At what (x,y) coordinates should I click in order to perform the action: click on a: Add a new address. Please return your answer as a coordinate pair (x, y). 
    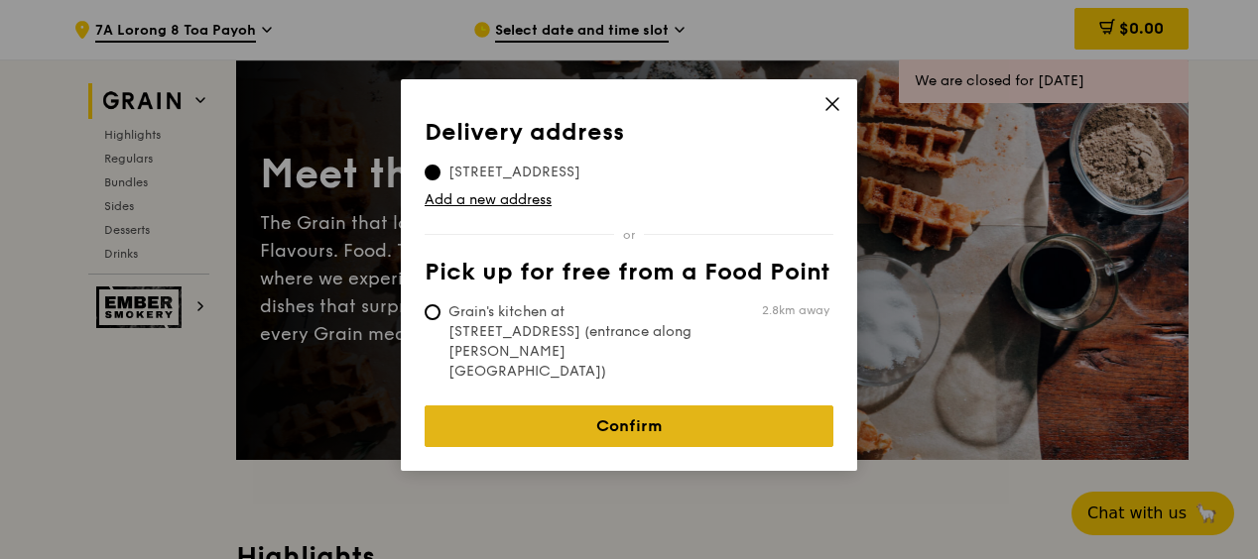
    Looking at the image, I should click on (629, 200).